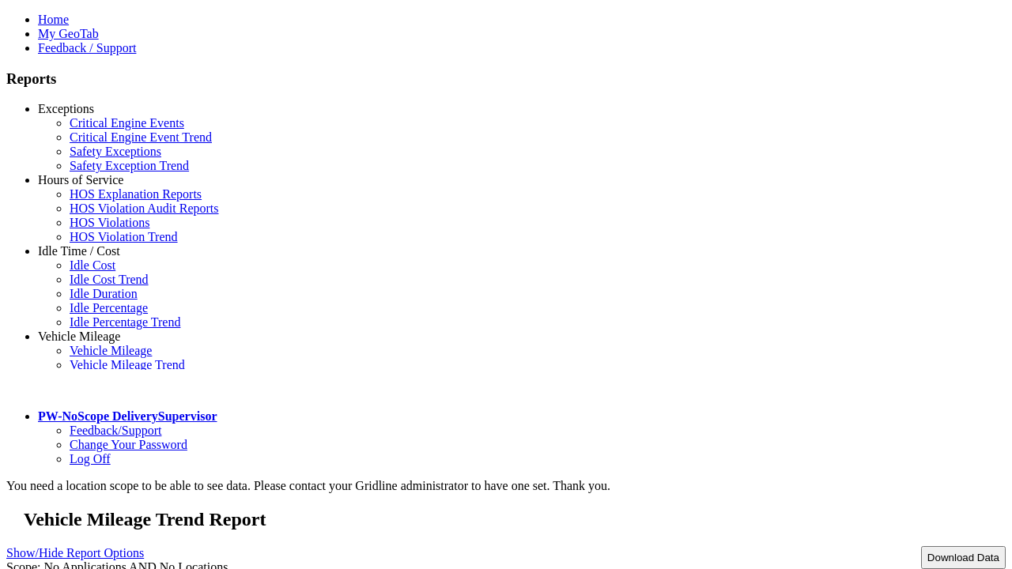 This screenshot has height=569, width=1012. I want to click on a: Idle Percentage Trend, so click(125, 322).